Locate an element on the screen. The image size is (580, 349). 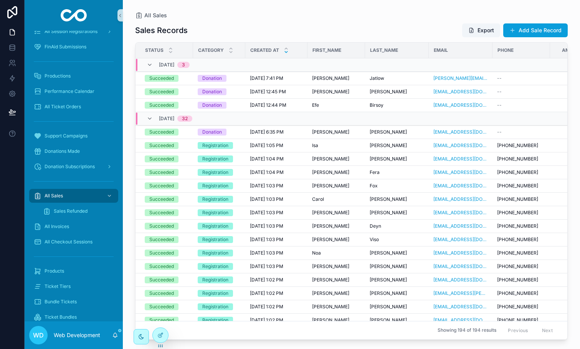
span: Email is located at coordinates (441, 50).